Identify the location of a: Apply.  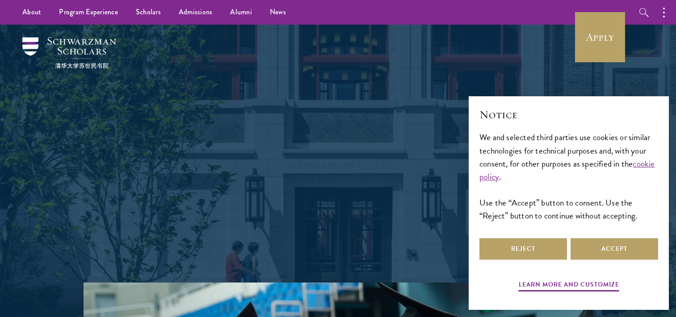
(600, 37).